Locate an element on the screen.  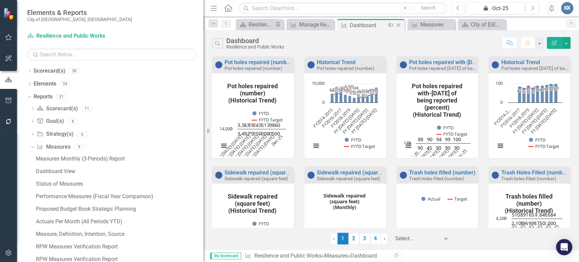
div: Dashboard is located at coordinates (255, 41).